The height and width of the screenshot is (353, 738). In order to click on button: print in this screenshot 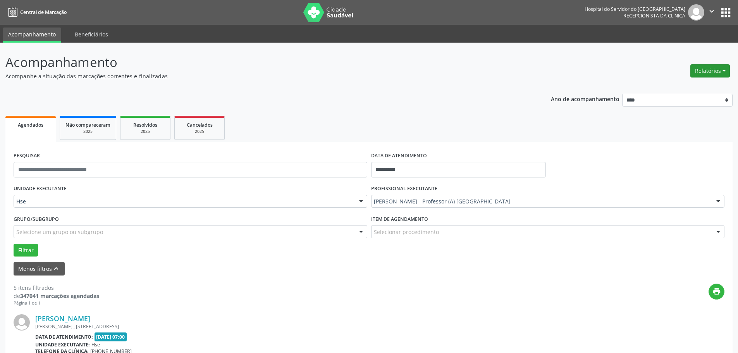, I will do `click(717, 291)`.